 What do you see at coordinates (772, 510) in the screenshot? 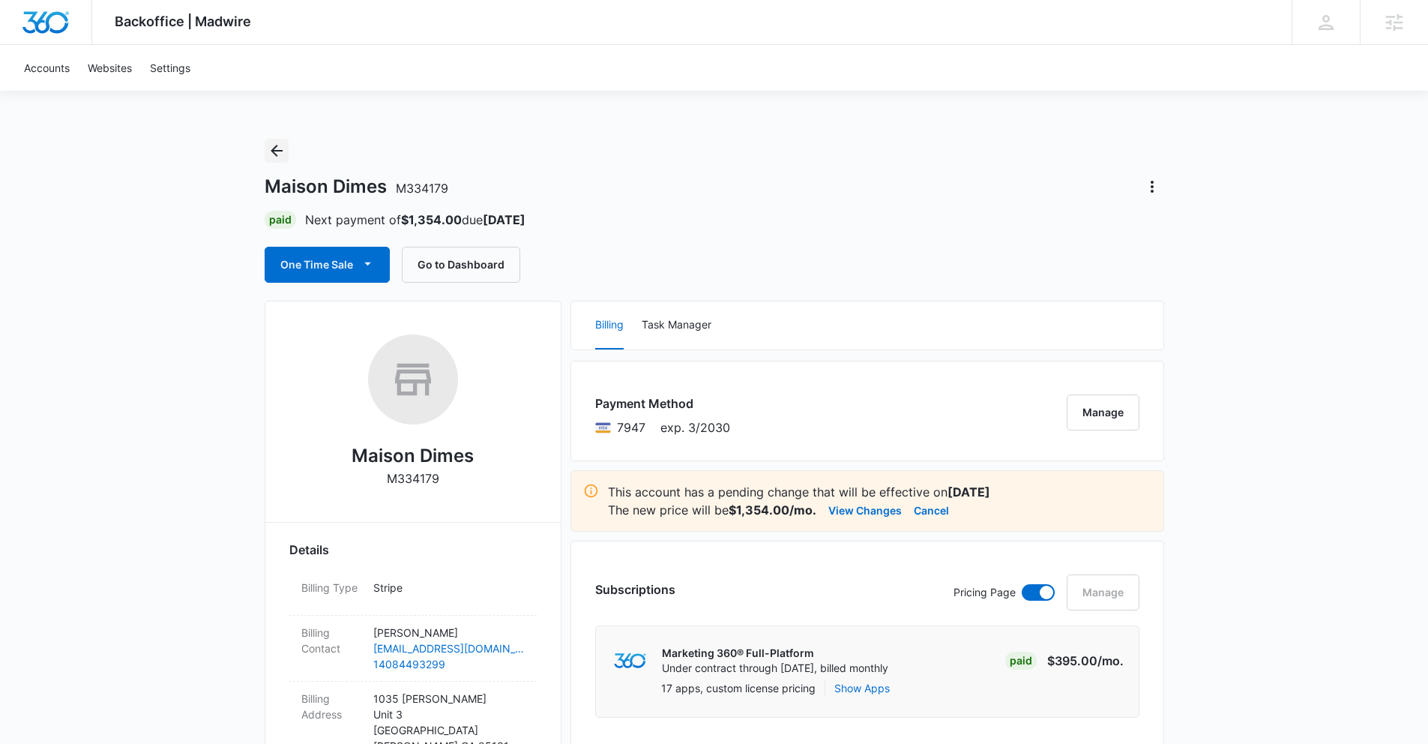
I see `strong: $1,354.00/mo.` at bounding box center [772, 510].